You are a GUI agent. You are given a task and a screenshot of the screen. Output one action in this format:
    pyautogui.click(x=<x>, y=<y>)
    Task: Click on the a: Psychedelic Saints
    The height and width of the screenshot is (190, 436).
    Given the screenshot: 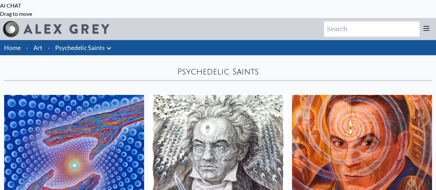 What is the action you would take?
    pyautogui.click(x=80, y=48)
    